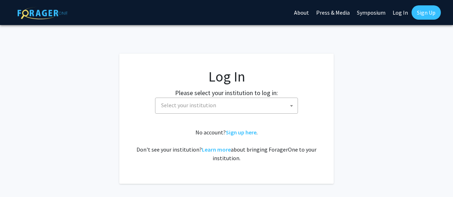 The width and height of the screenshot is (453, 197). I want to click on a: Sign up here, so click(241, 132).